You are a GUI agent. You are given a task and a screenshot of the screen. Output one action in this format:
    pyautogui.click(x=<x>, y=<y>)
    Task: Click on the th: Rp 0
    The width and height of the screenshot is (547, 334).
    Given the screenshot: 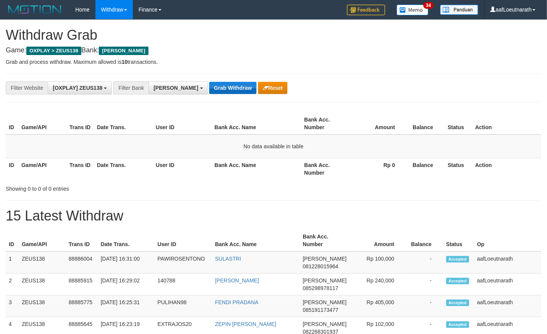 What is the action you would take?
    pyautogui.click(x=378, y=168)
    